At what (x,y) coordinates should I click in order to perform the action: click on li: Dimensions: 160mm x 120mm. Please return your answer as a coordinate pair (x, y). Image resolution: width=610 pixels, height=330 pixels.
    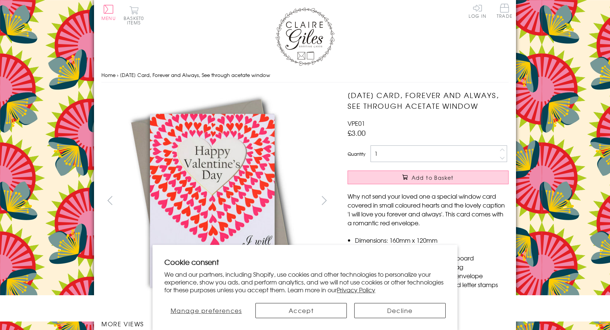
    Looking at the image, I should click on (432, 240).